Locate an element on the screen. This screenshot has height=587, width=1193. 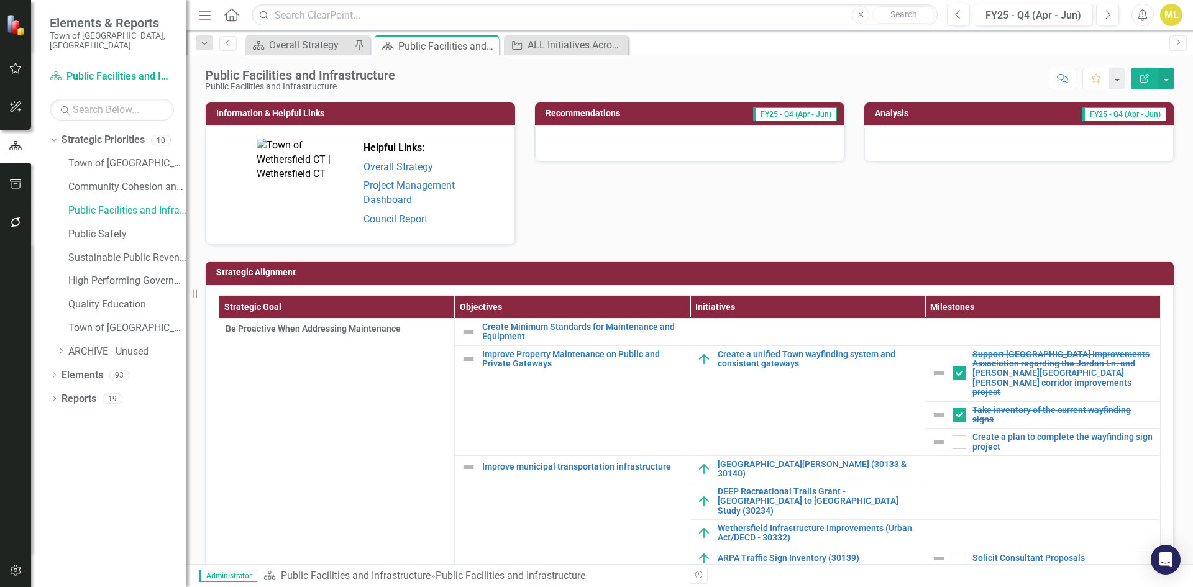
span: Administrator is located at coordinates (228, 576).